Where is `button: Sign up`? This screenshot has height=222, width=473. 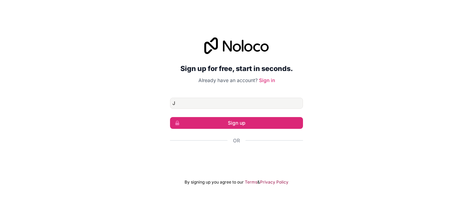
button: Sign up is located at coordinates (236, 123).